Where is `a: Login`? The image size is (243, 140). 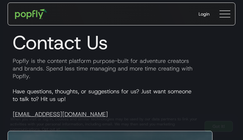 a: Login is located at coordinates (204, 14).